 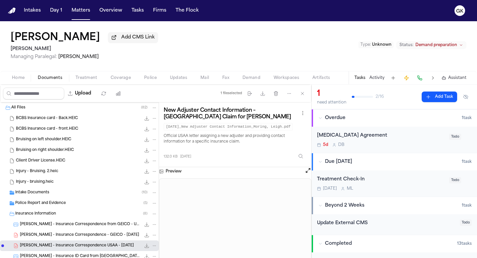 What do you see at coordinates (81, 11) in the screenshot?
I see `button: Matters` at bounding box center [81, 11].